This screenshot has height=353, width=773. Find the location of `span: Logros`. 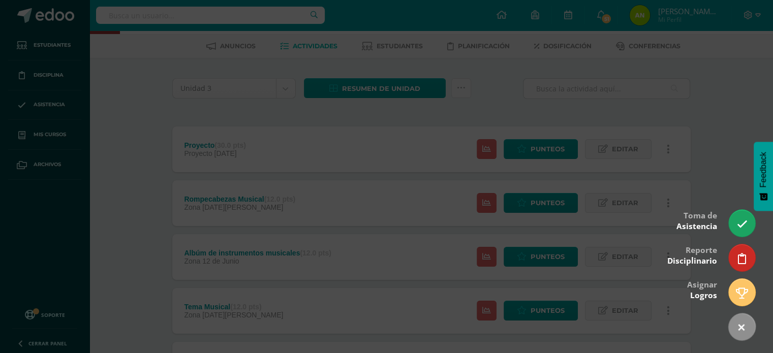

span: Logros is located at coordinates (703, 295).